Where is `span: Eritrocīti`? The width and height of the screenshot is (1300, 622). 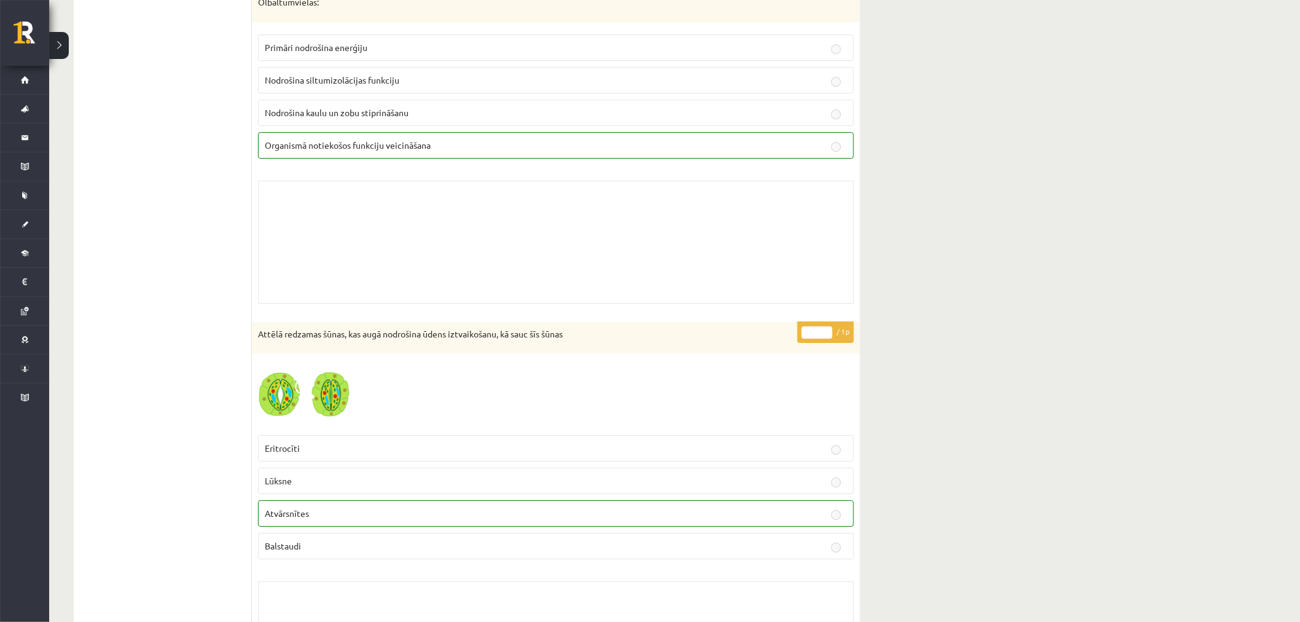 span: Eritrocīti is located at coordinates (282, 448).